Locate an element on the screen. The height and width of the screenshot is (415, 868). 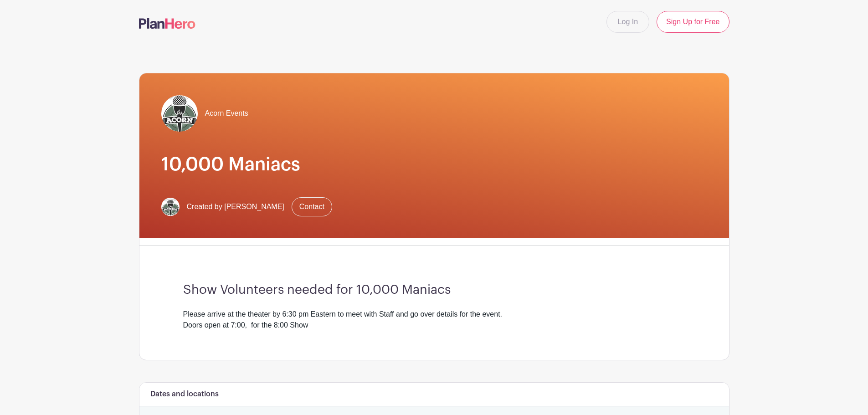
h6: Dates and locations is located at coordinates (184, 394).